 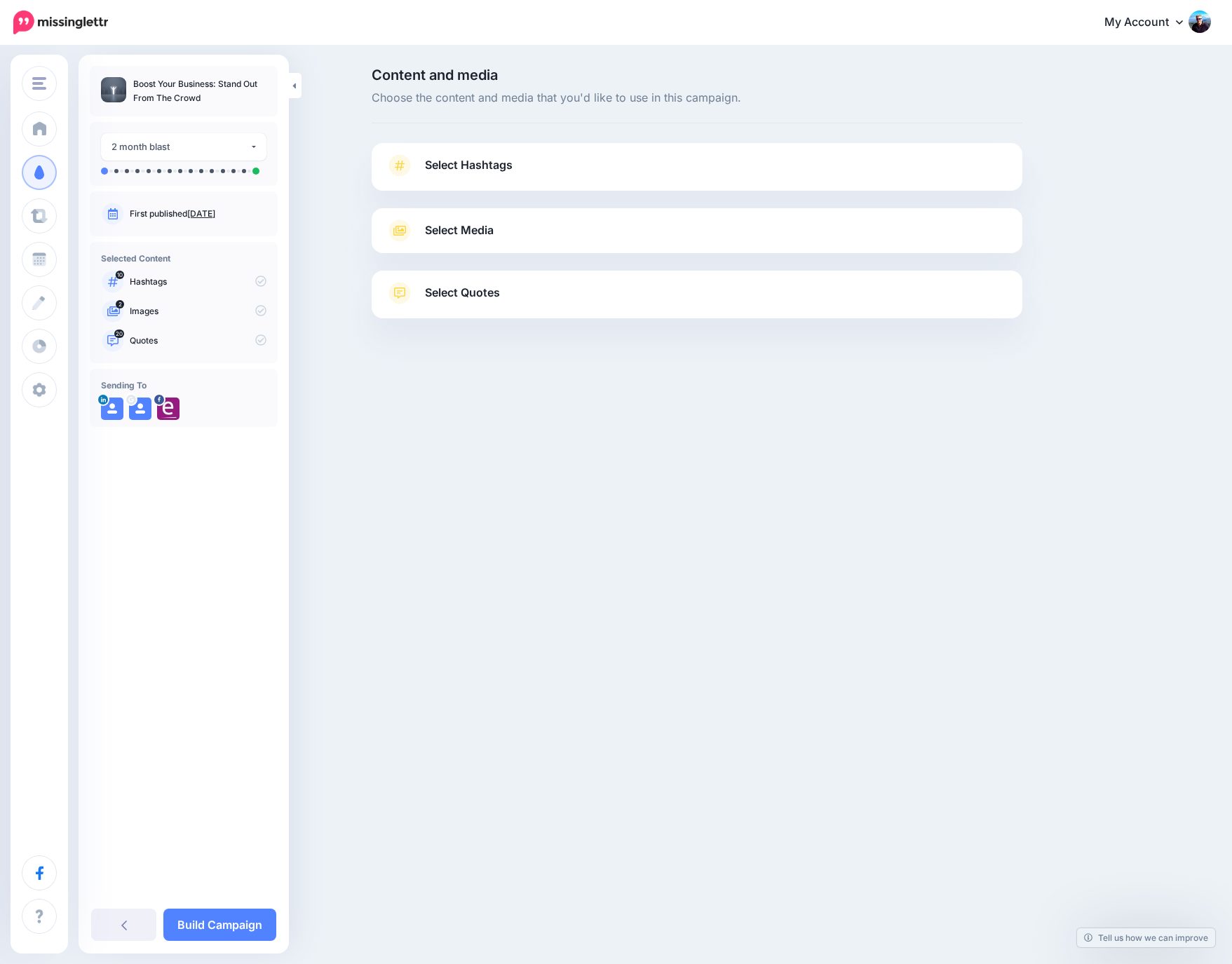 I want to click on h4: Selected Content, so click(x=184, y=258).